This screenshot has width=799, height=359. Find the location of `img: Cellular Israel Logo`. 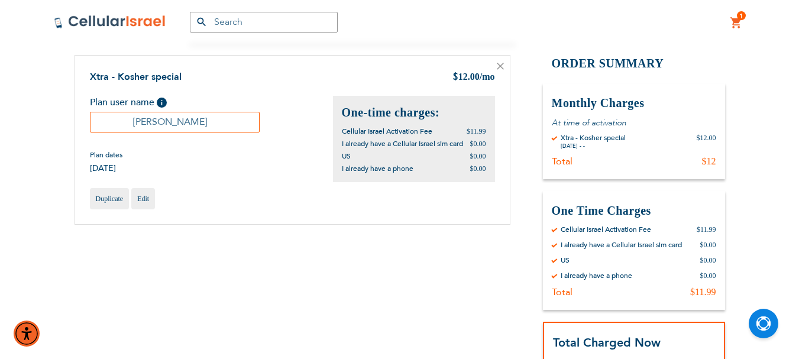

img: Cellular Israel Logo is located at coordinates (110, 22).